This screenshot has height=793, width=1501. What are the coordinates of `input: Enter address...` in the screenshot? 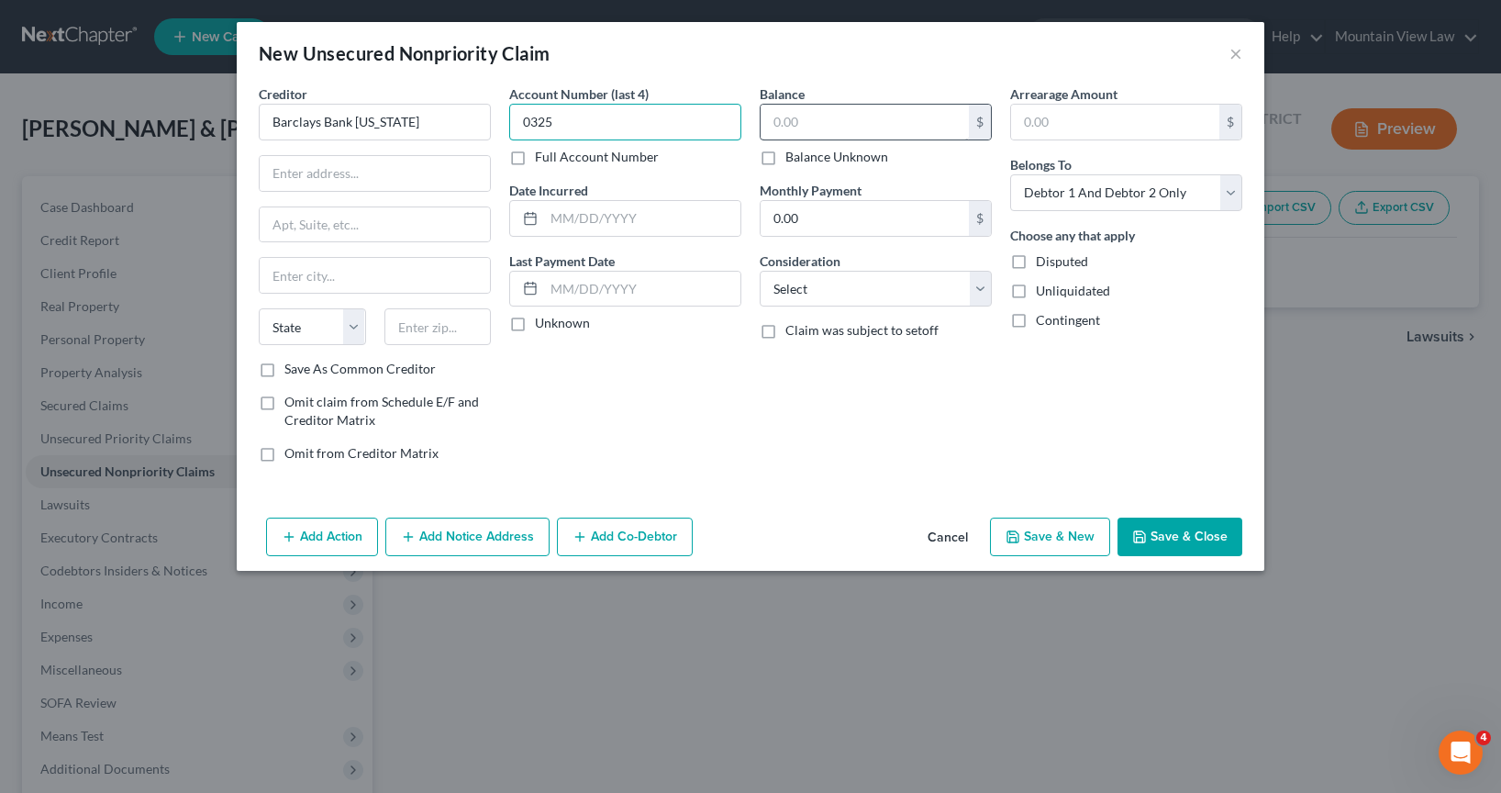 It's located at (374, 173).